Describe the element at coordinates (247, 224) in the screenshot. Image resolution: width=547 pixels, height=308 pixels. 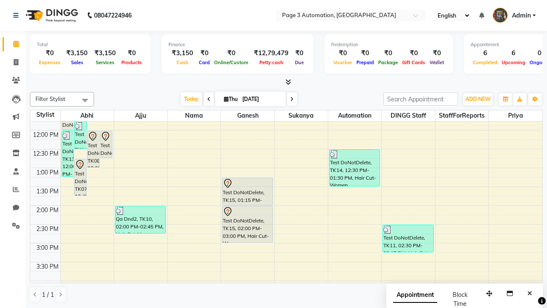
I see `div: Test DoNotDelete, TK15, 02:00 PM-03:00 PM, Hair Cut-Women` at that location.